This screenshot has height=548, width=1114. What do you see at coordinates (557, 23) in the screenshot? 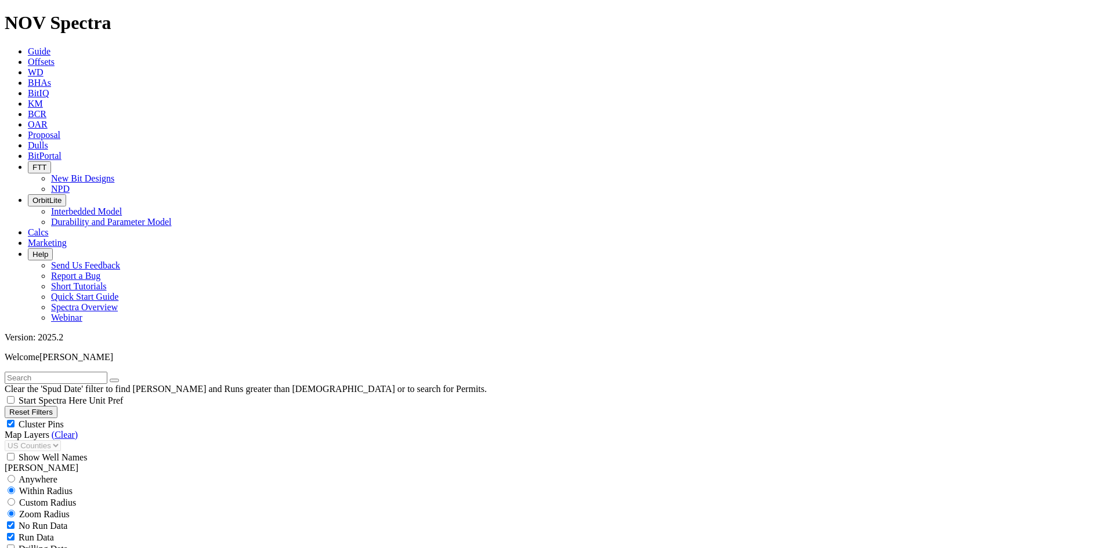
I see `h1: NOV Spectra` at bounding box center [557, 23].